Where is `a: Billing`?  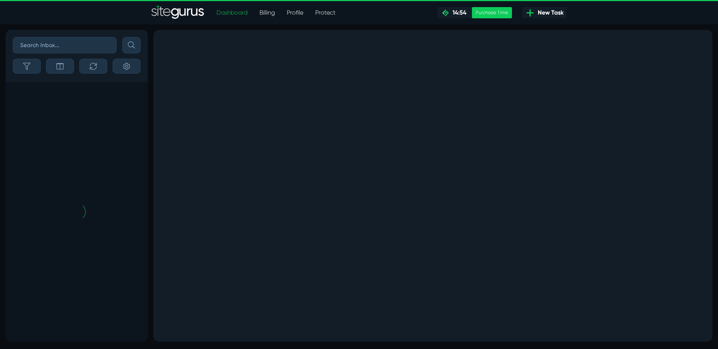 a: Billing is located at coordinates (267, 13).